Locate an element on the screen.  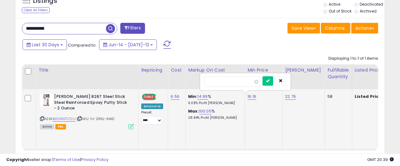
a: Terms of Use is located at coordinates (67, 159).